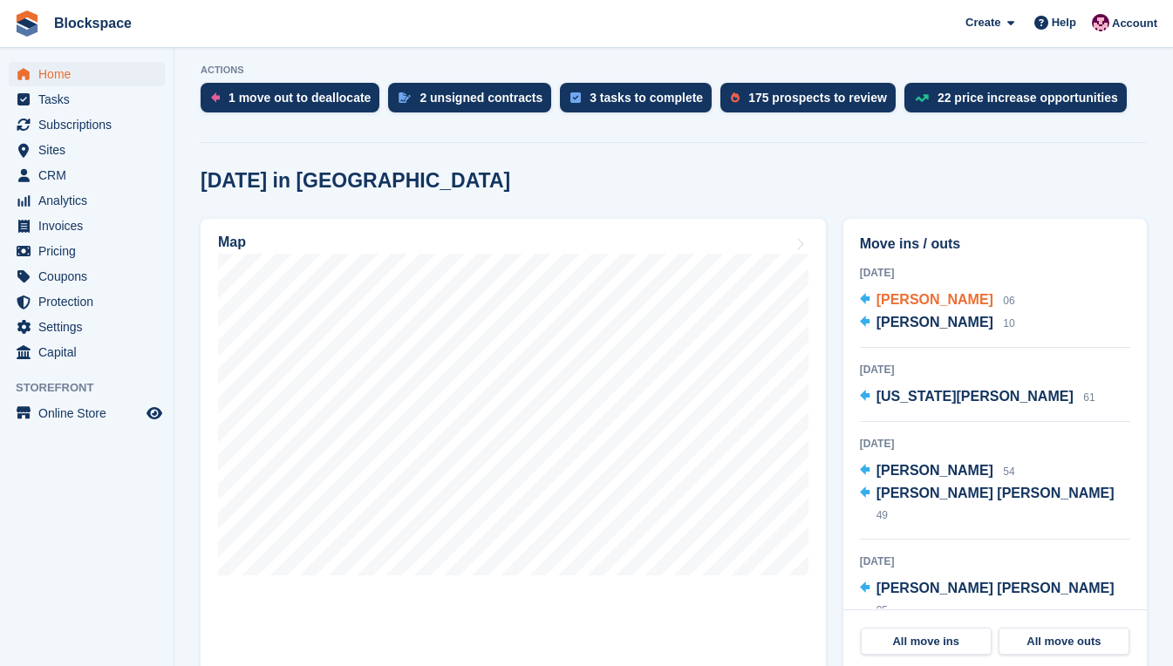 This screenshot has width=1173, height=666. What do you see at coordinates (1088, 398) in the screenshot?
I see `span: 61` at bounding box center [1088, 398].